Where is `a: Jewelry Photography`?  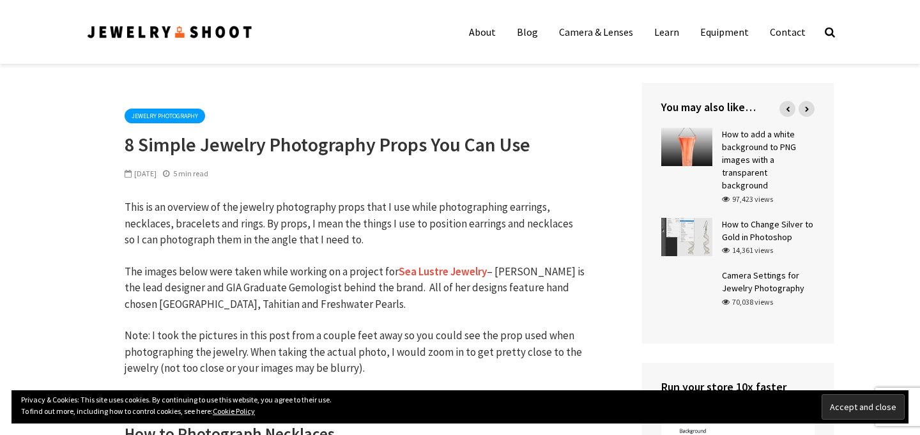 a: Jewelry Photography is located at coordinates (165, 116).